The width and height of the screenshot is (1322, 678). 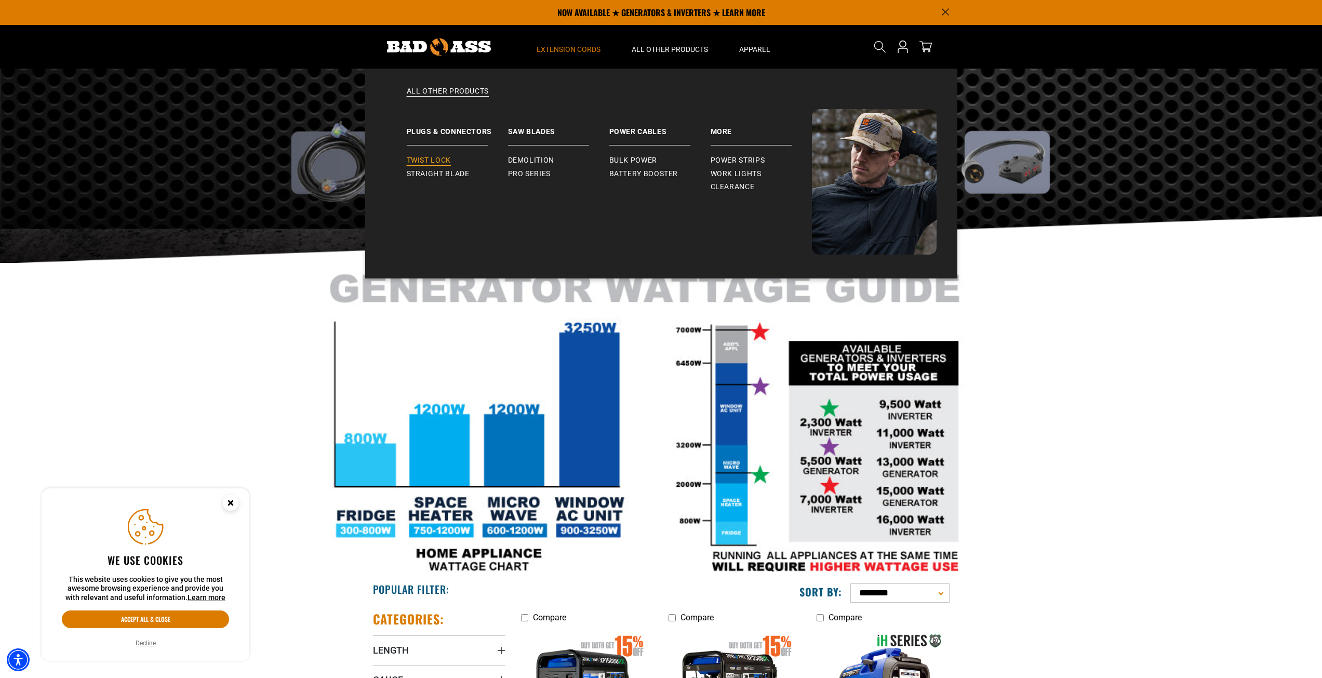 I want to click on span: Clearance, so click(x=732, y=187).